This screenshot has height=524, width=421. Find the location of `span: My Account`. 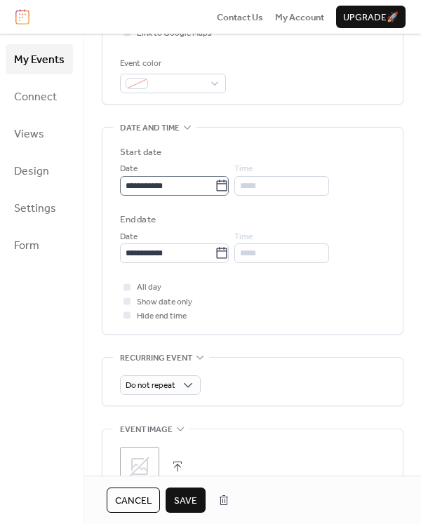

span: My Account is located at coordinates (300, 18).